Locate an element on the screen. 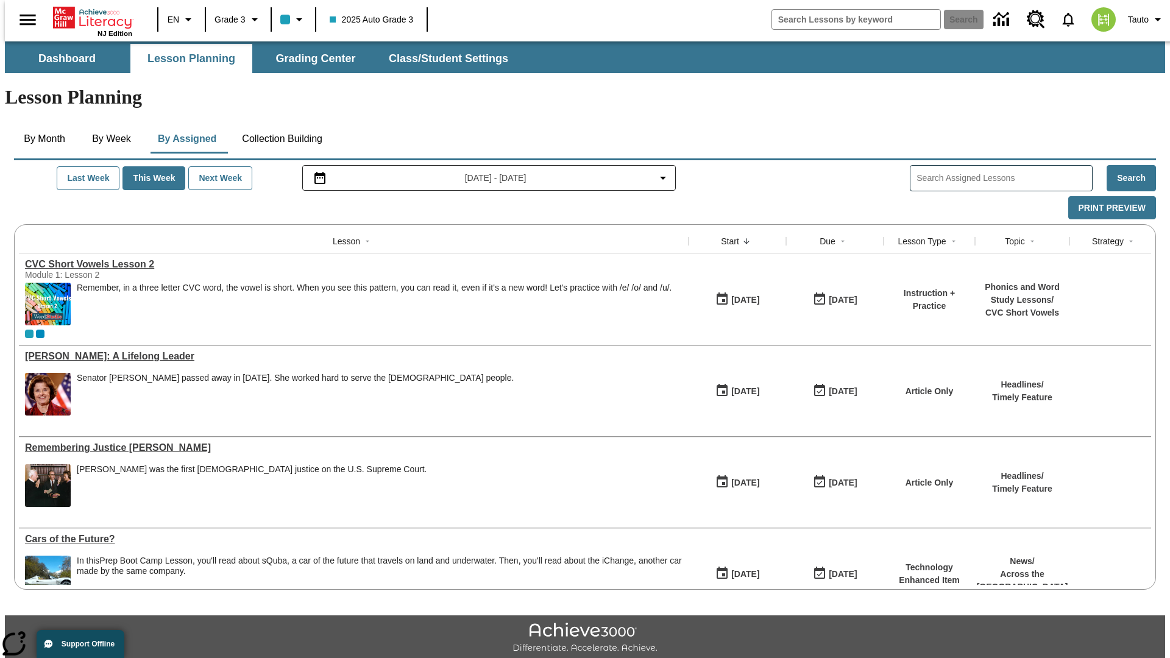  div: Remember, in a three letter CVC word, the vowel is short. When you see this pattern, you can read... is located at coordinates (374, 304).